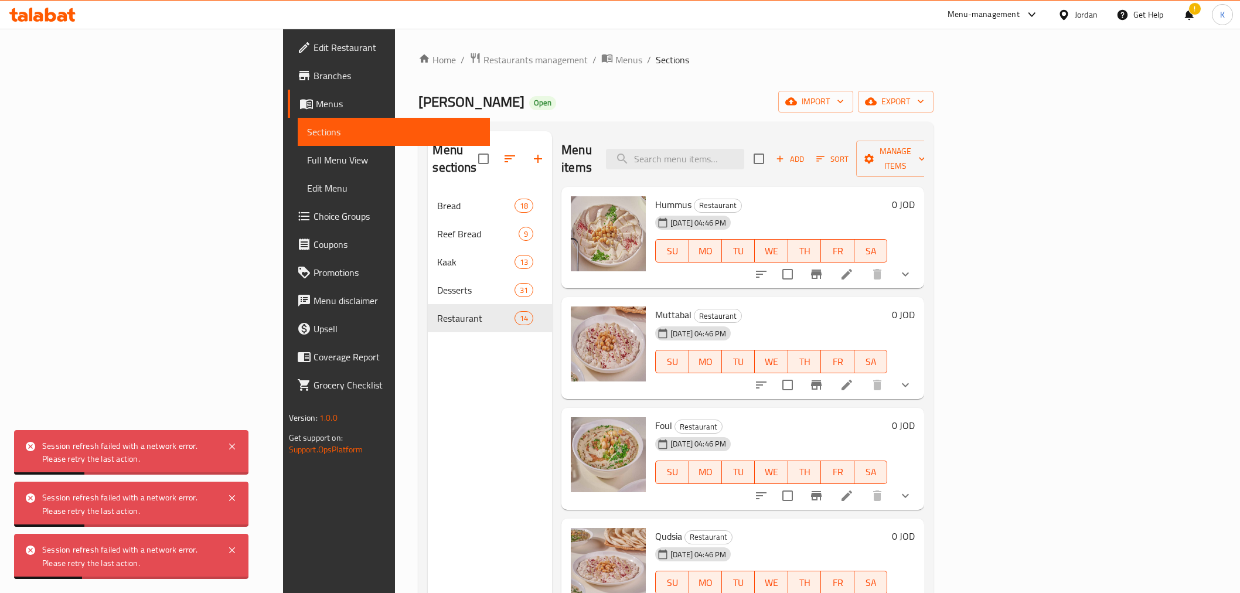  What do you see at coordinates (394, 160) in the screenshot?
I see `span: Full Menu View` at bounding box center [394, 160].